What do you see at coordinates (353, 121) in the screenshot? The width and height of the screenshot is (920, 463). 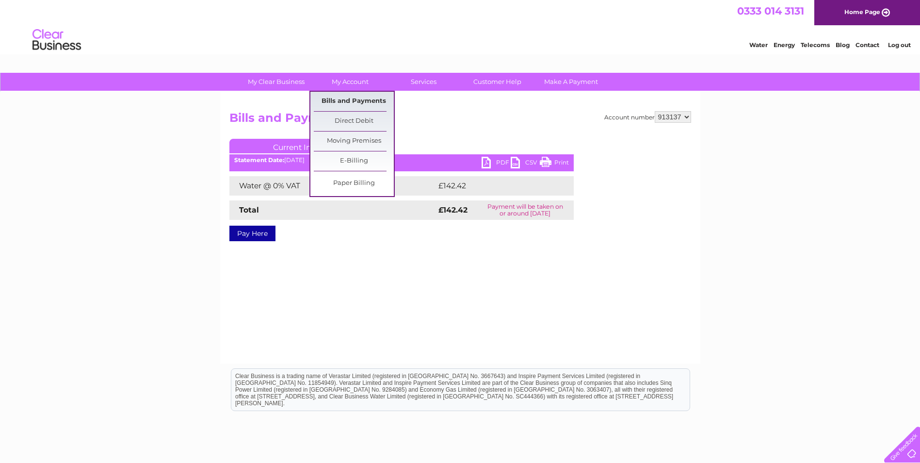 I see `a: Direct Debit` at bounding box center [353, 121].